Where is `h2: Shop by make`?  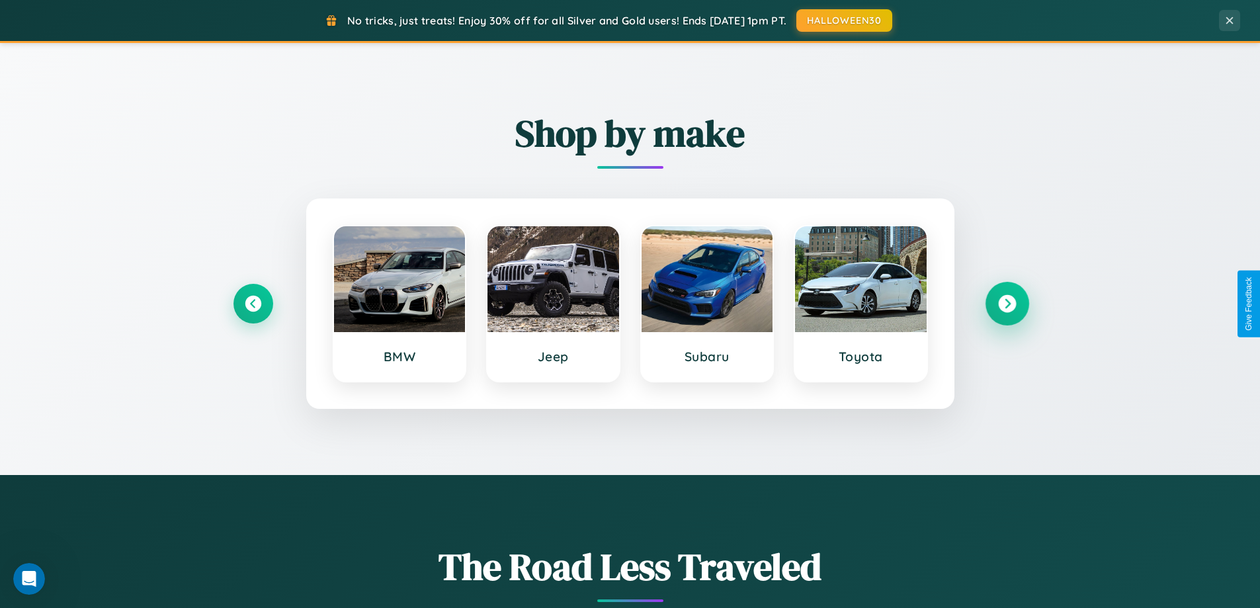
h2: Shop by make is located at coordinates (630, 133).